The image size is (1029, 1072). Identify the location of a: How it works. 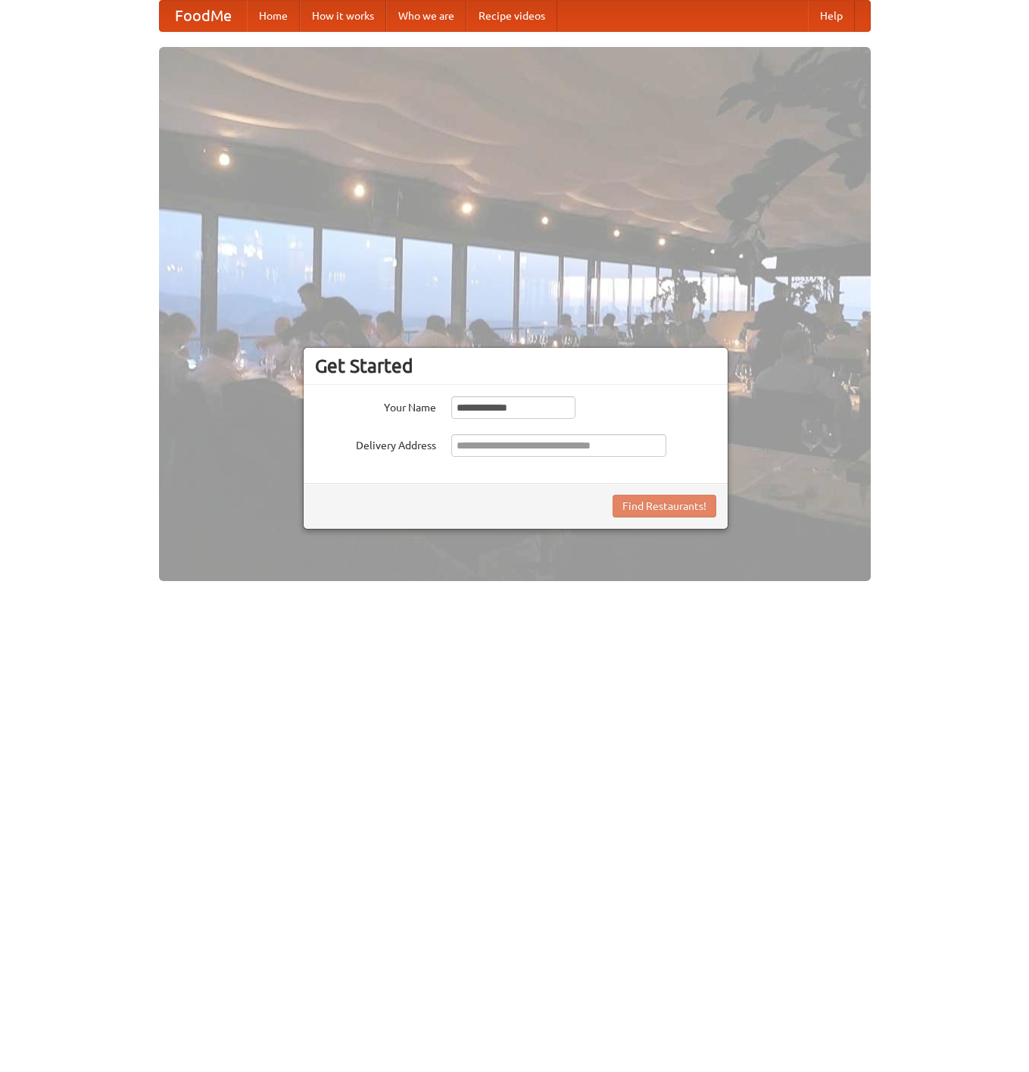
(343, 16).